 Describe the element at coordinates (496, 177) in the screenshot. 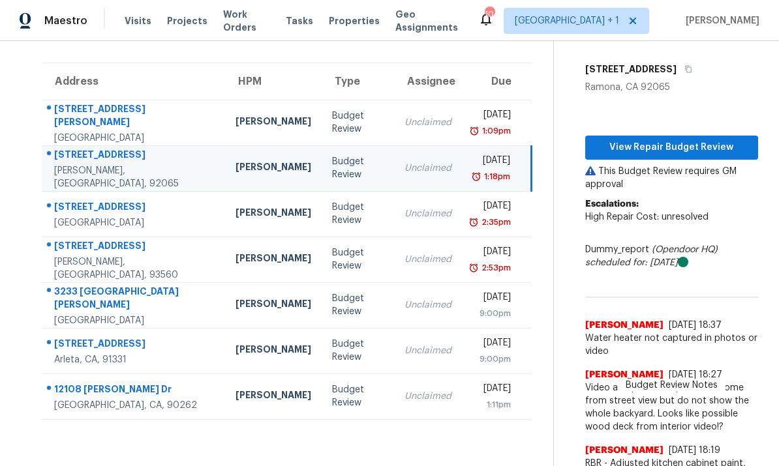

I see `div: 1:18pm` at that location.